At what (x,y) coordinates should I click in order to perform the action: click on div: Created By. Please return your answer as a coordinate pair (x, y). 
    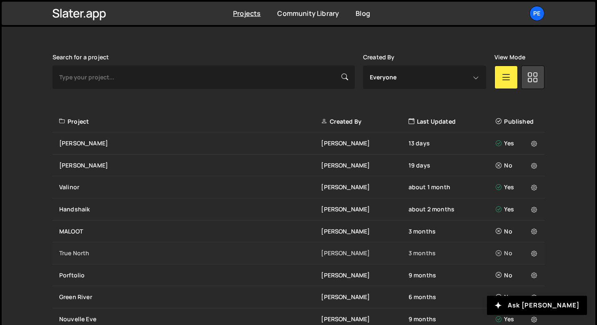
    Looking at the image, I should click on (365, 121).